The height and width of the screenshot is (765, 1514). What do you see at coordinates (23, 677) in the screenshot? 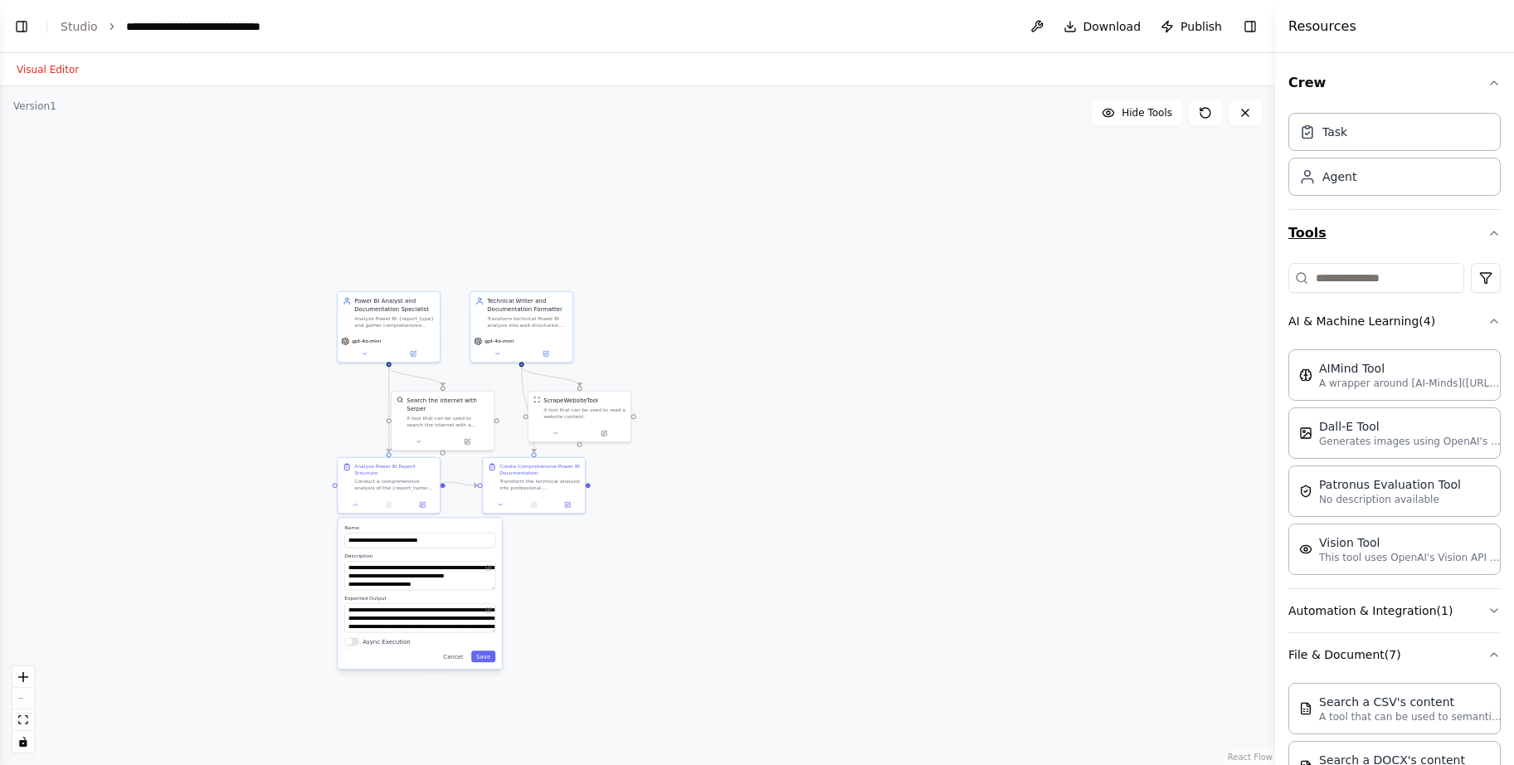
I see `button: zoom in` at bounding box center [23, 677].